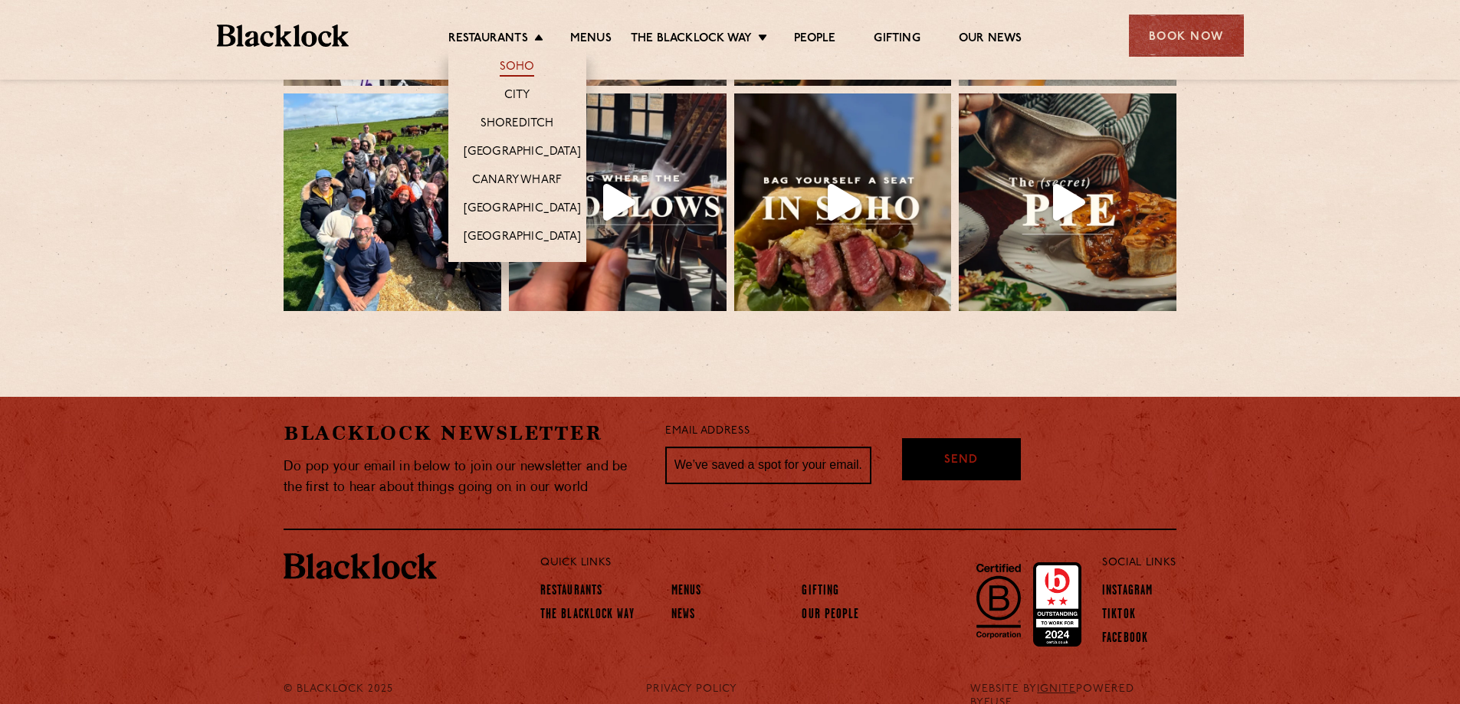 This screenshot has width=1460, height=704. What do you see at coordinates (1125, 640) in the screenshot?
I see `a: Facebook` at bounding box center [1125, 640].